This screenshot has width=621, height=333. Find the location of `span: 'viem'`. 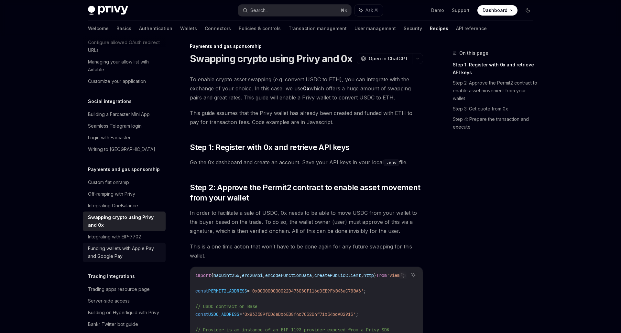

span: 'viem' is located at coordinates (395, 275).